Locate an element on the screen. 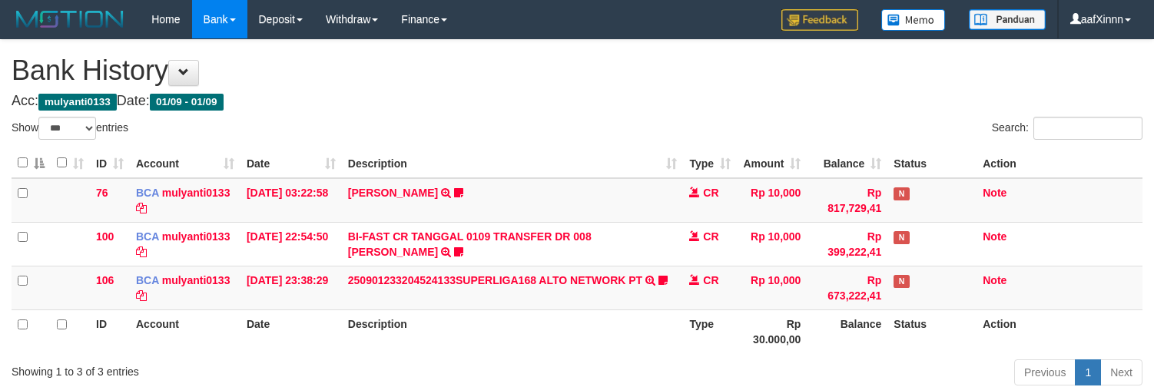 This screenshot has height=387, width=1154. span: 76 is located at coordinates (102, 193).